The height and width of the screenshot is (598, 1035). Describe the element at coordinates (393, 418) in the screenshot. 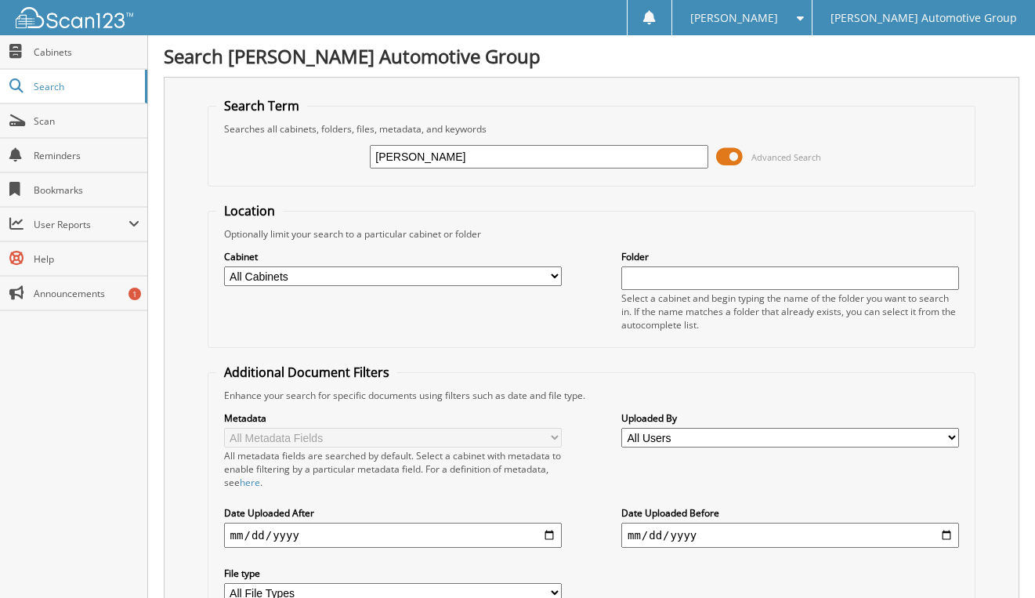

I see `label: Metadata` at that location.